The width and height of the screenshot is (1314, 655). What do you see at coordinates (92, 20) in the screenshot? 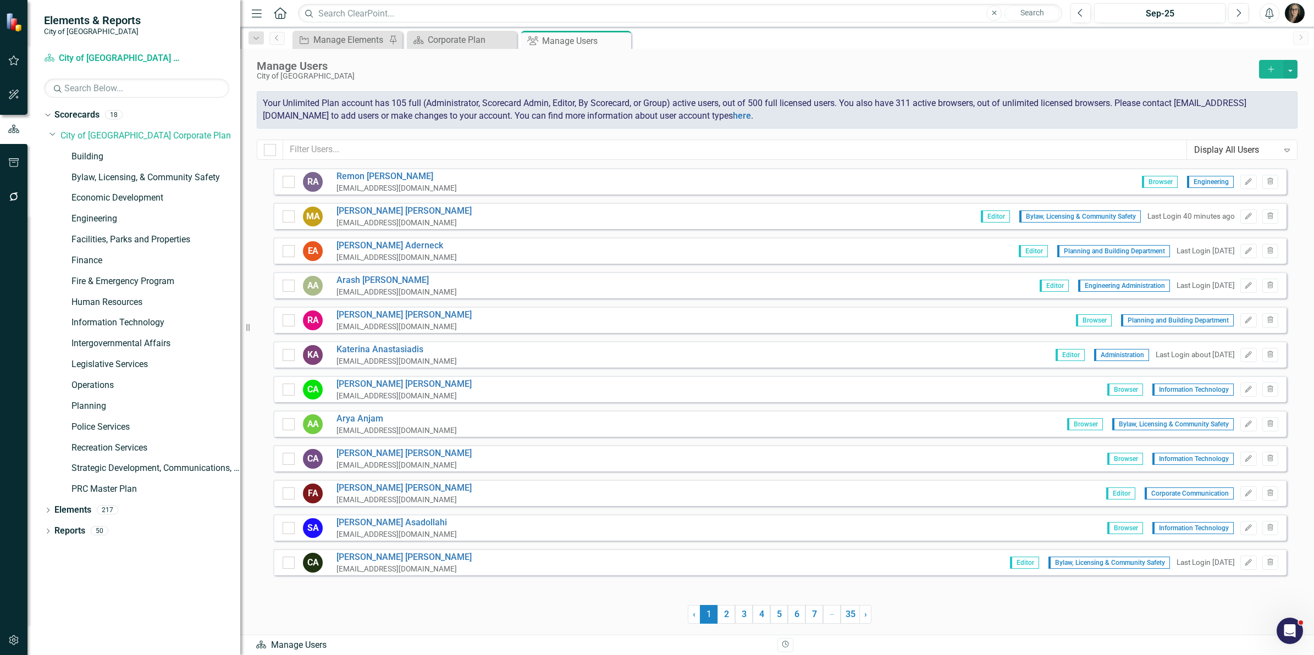
I see `span: Elements & Reports` at bounding box center [92, 20].